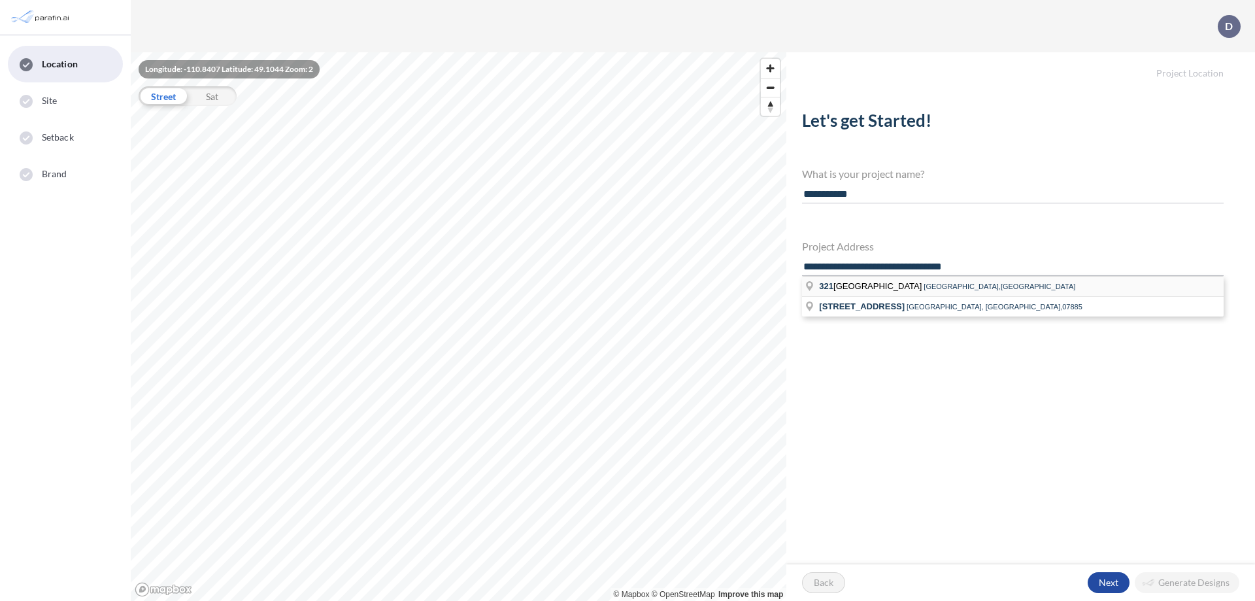 The image size is (1255, 601). What do you see at coordinates (683, 594) in the screenshot?
I see `a: OpenStreetMap` at bounding box center [683, 594].